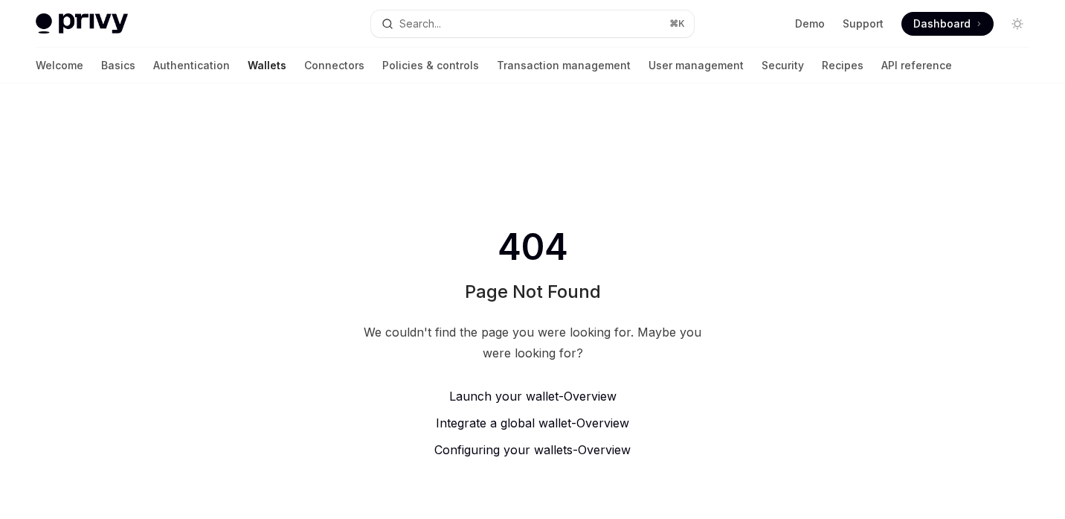 This screenshot has height=519, width=1065. Describe the element at coordinates (533, 292) in the screenshot. I see `h1: Page Not Found` at that location.